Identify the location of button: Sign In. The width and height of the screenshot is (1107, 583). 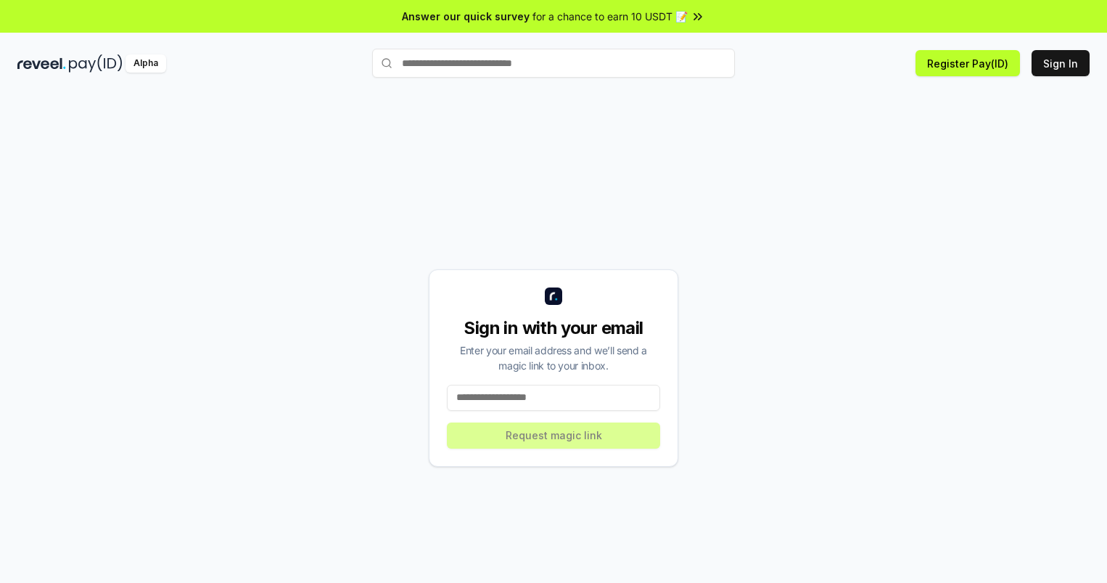
(1061, 63).